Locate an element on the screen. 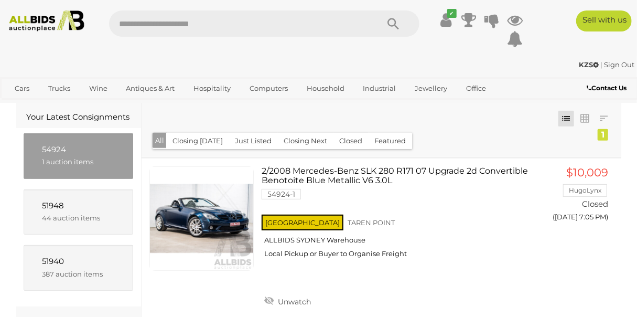 The width and height of the screenshot is (637, 317). a: Sports is located at coordinates (25, 105).